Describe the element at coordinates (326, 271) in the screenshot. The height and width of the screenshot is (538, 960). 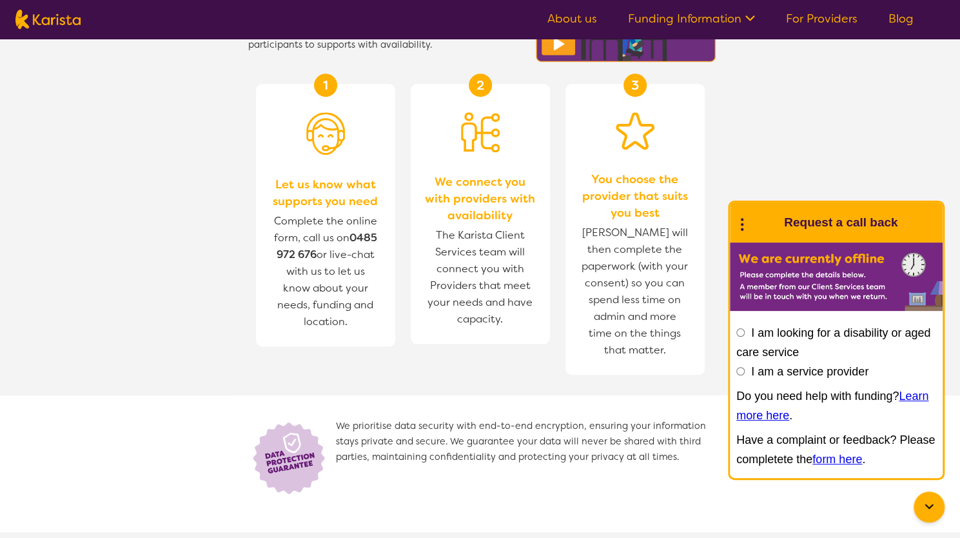
I see `span: Complete the online form, call us on or live-chat with us to let us know about your needs, fundin...` at that location.